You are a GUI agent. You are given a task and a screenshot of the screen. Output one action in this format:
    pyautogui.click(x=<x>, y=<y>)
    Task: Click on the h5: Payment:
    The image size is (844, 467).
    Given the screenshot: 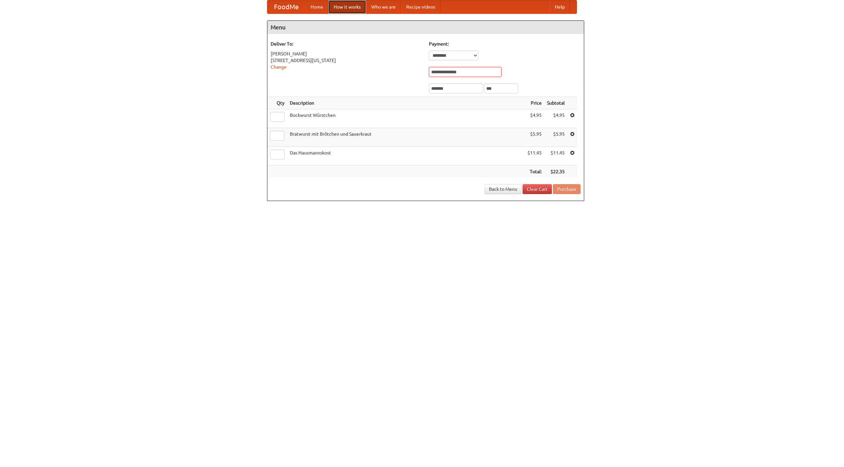 What is the action you would take?
    pyautogui.click(x=505, y=44)
    